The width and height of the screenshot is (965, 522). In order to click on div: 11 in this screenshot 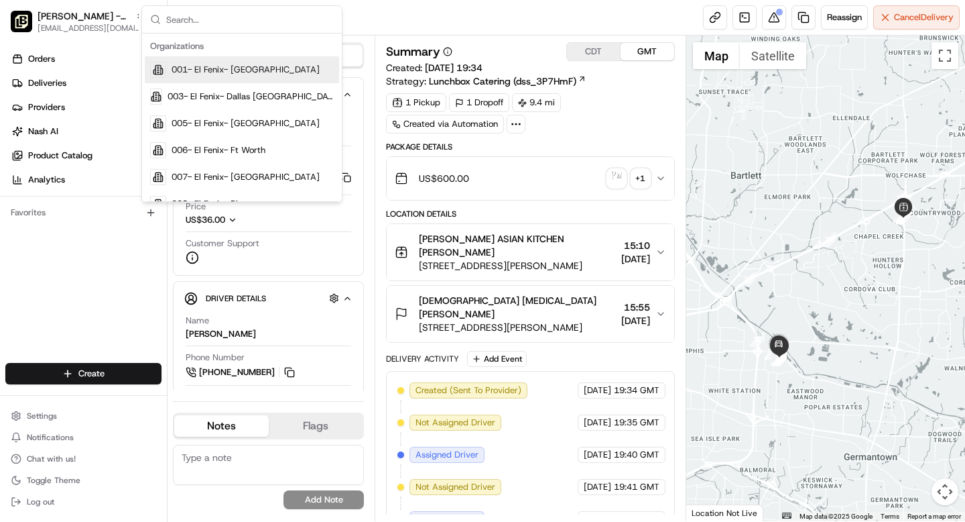, I will do `click(900, 216)`.